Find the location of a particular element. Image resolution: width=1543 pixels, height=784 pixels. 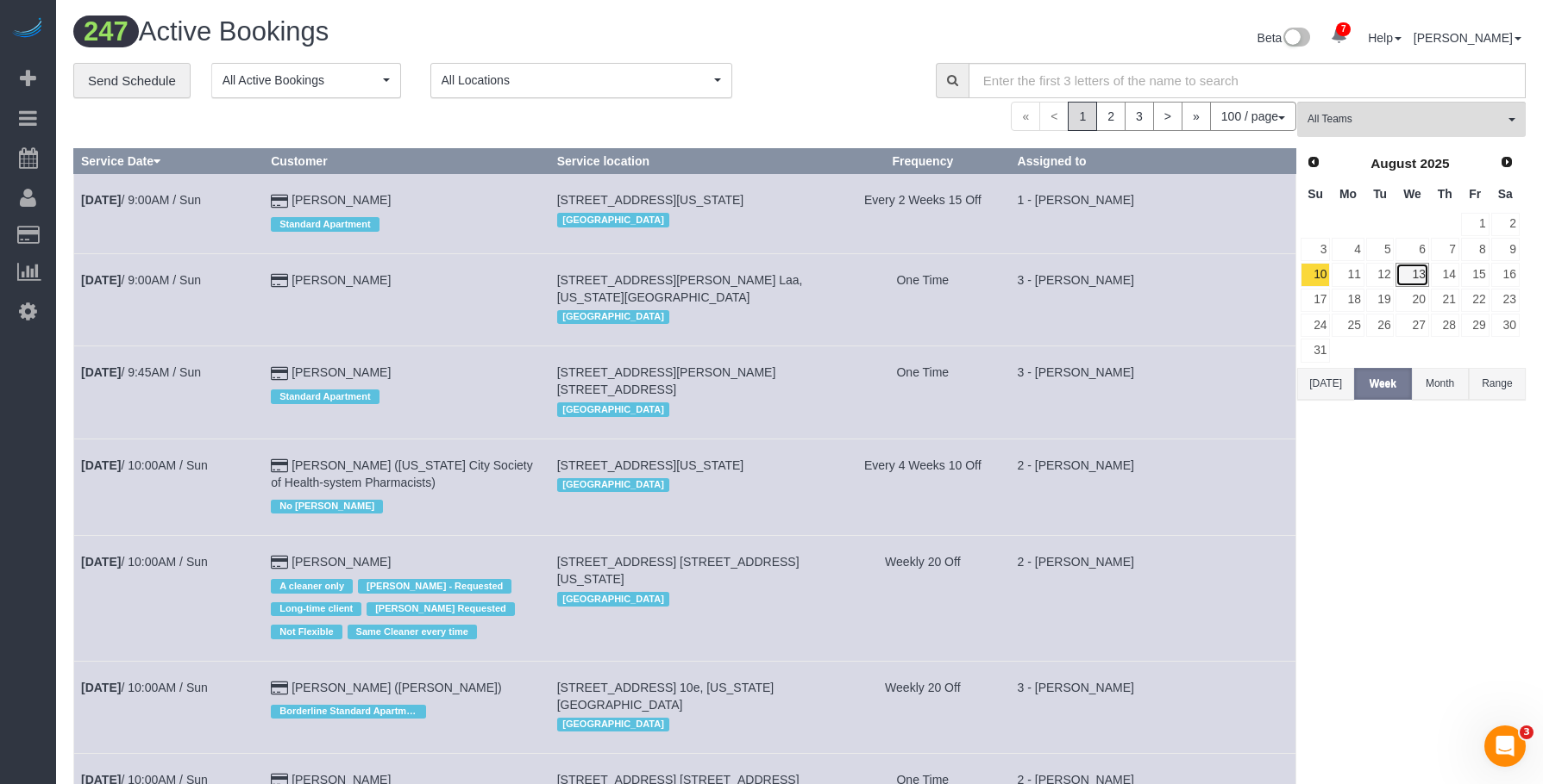

span: Friday is located at coordinates (1475, 194).